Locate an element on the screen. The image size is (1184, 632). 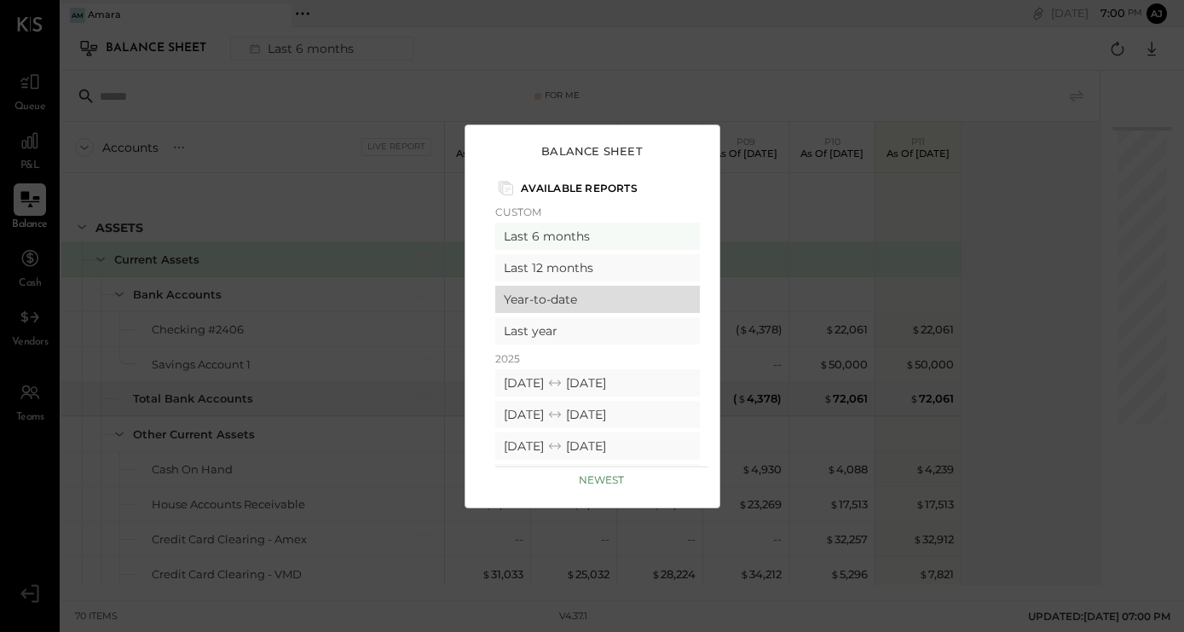
p: Newest is located at coordinates (601, 479).